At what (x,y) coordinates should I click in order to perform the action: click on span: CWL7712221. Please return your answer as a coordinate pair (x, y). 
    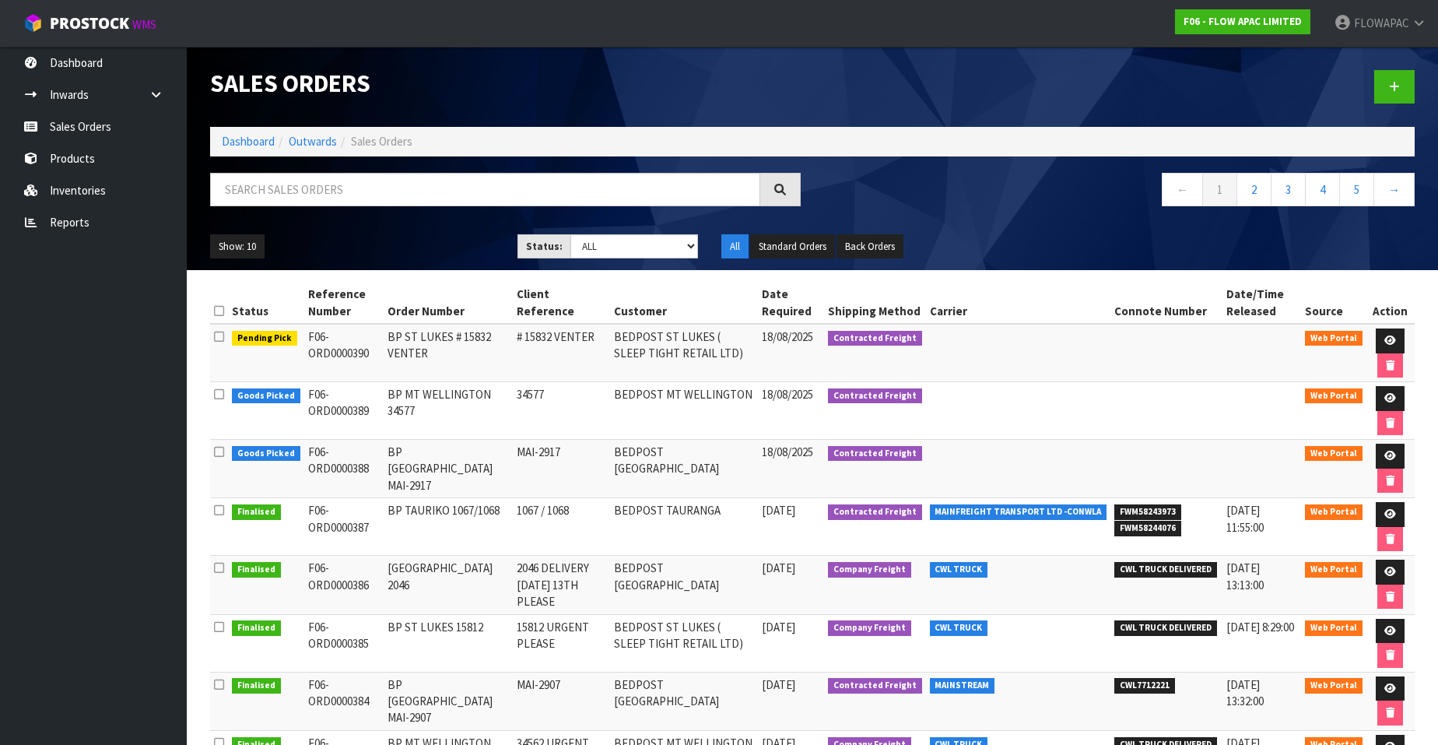
    Looking at the image, I should click on (1145, 686).